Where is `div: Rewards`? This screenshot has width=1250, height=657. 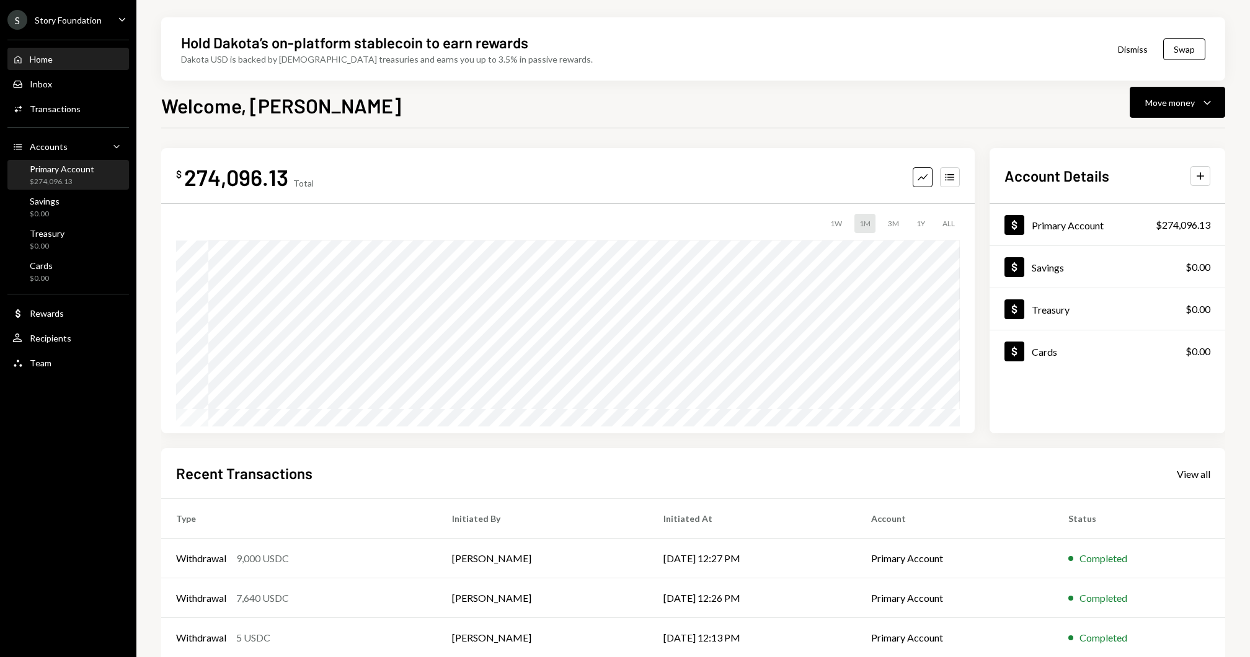
div: Rewards is located at coordinates (47, 313).